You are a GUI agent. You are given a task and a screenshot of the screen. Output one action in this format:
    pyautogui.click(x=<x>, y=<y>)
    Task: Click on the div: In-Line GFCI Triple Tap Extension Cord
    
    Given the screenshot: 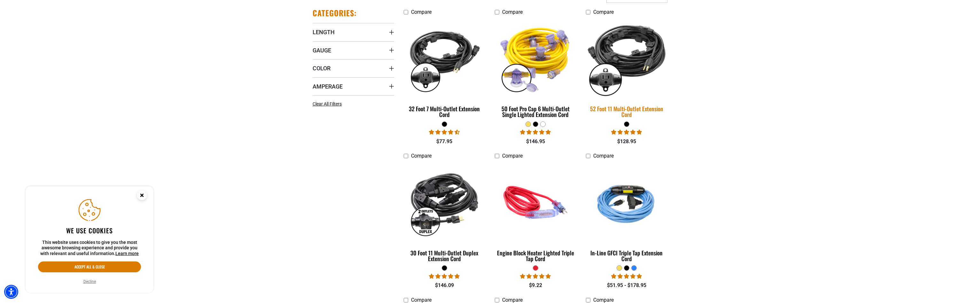 What is the action you would take?
    pyautogui.click(x=627, y=256)
    